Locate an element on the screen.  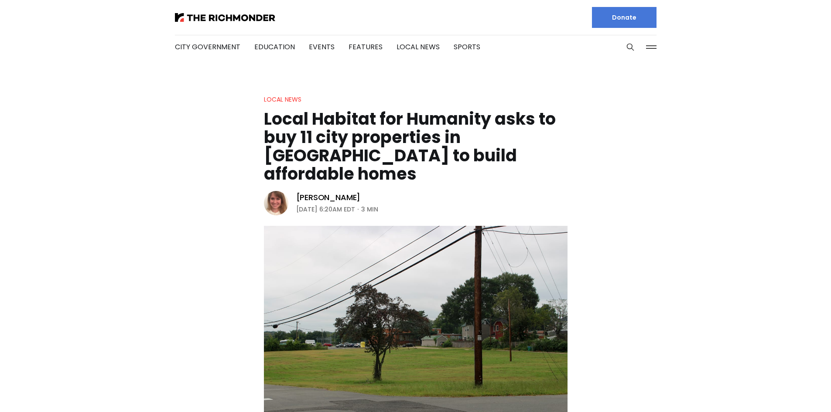
img: Sarah Vogelsong is located at coordinates (276, 203).